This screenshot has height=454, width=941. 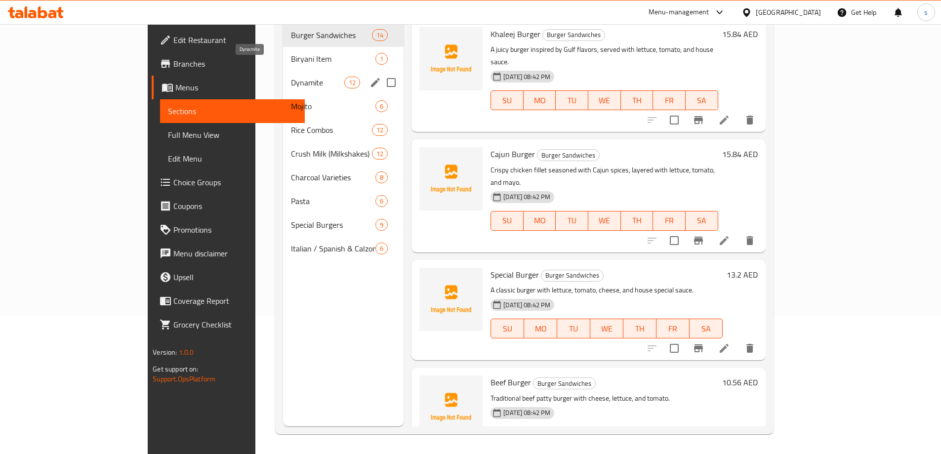 I want to click on span: Khaleej Burger, so click(x=515, y=34).